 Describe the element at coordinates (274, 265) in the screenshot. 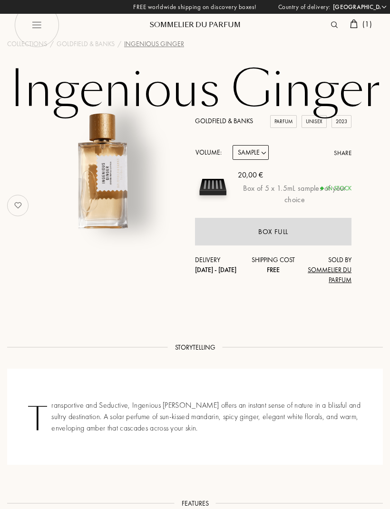

I see `div: Shipping cost` at that location.